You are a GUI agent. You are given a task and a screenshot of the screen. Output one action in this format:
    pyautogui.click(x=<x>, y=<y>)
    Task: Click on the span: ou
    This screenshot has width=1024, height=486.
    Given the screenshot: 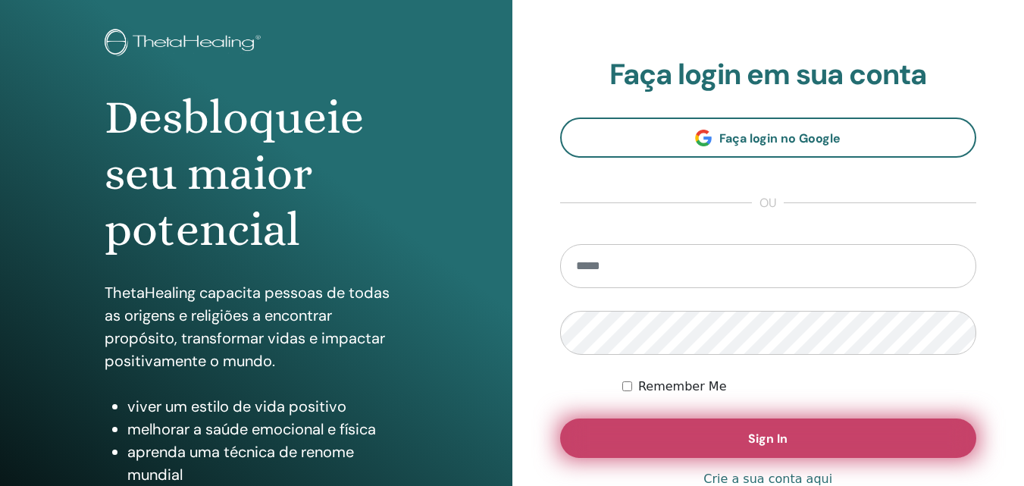 What is the action you would take?
    pyautogui.click(x=768, y=203)
    